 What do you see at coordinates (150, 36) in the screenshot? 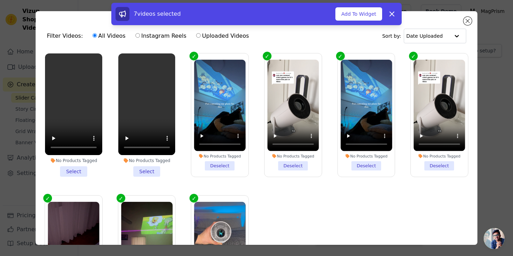
I see `div: Filter Videos:` at bounding box center [150, 36].